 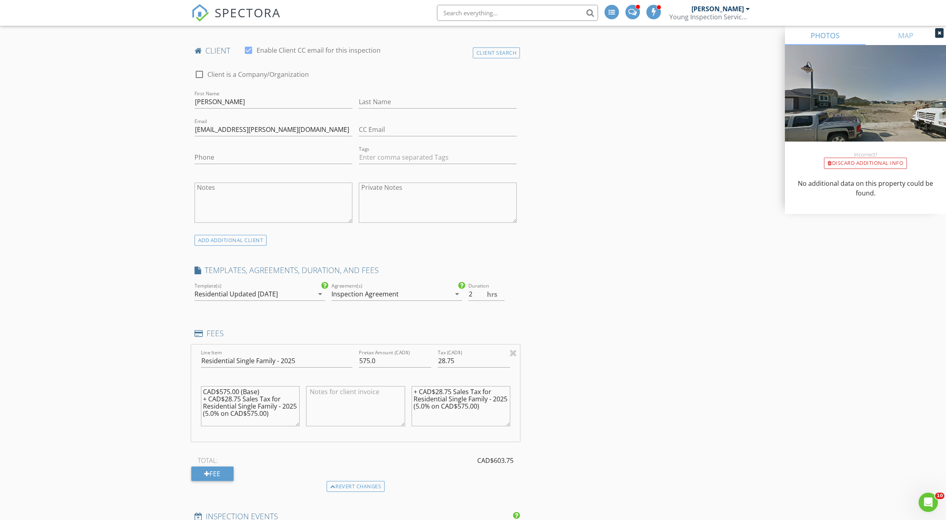 What do you see at coordinates (355, 487) in the screenshot?
I see `div: Revert changes` at bounding box center [355, 487].